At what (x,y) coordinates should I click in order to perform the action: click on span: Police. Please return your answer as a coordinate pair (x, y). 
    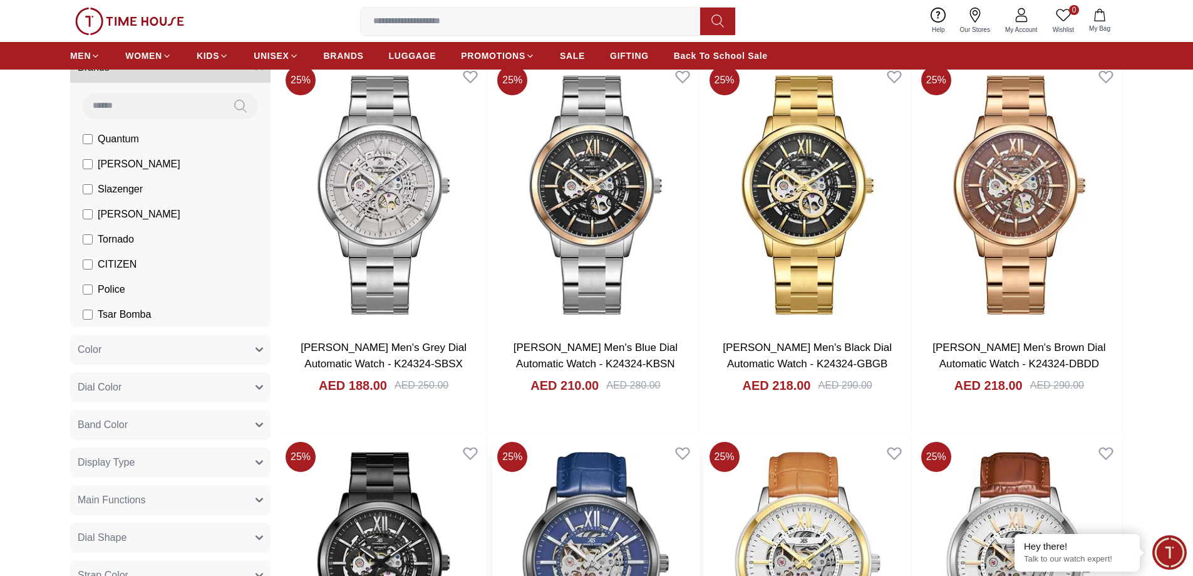
    Looking at the image, I should click on (112, 289).